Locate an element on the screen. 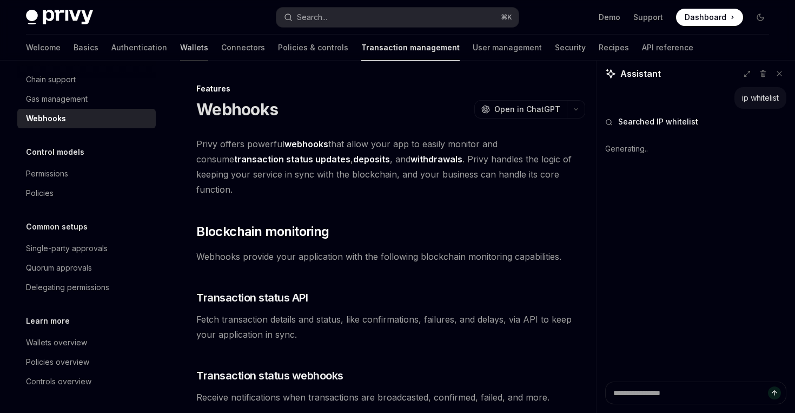 This screenshot has height=413, width=795. a: Webhooks is located at coordinates (87, 118).